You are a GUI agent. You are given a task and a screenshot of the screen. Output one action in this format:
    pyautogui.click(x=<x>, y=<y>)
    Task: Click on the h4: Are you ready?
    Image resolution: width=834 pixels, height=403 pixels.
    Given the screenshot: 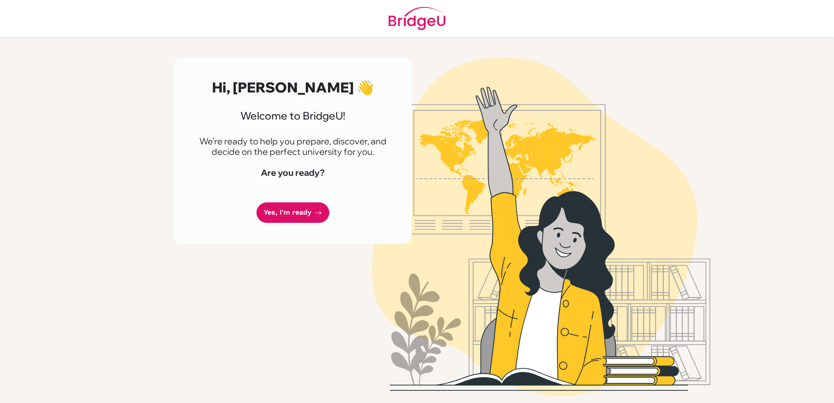 What is the action you would take?
    pyautogui.click(x=293, y=173)
    